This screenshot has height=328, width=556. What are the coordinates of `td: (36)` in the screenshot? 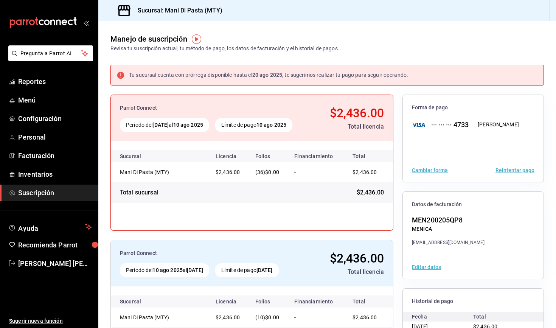 It's located at (269, 172).